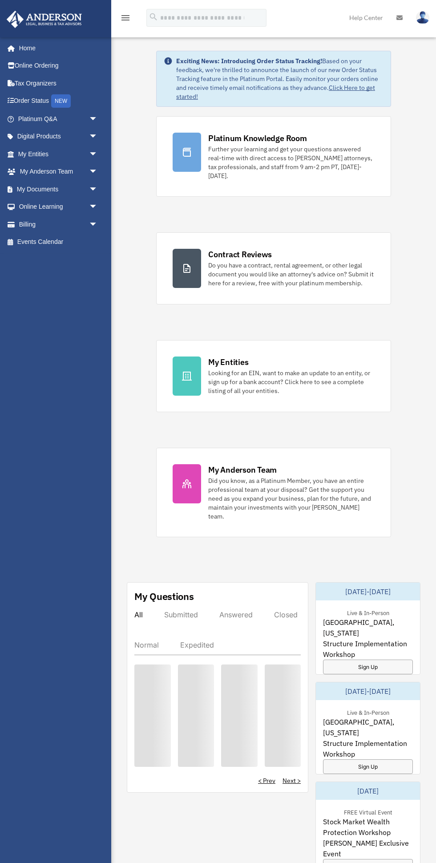 The width and height of the screenshot is (436, 863). Describe the element at coordinates (292, 382) in the screenshot. I see `div: Looking for an EIN, want to make an update to an entity, or sign up for a bank account? Click her...` at that location.